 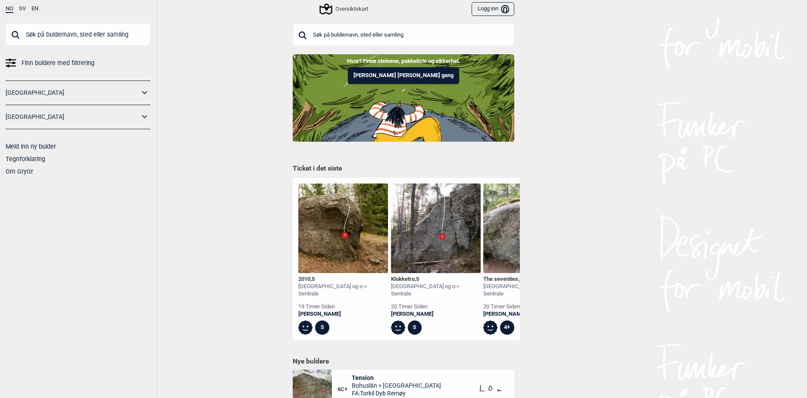 I want to click on img: Indoor to outdoor, so click(x=403, y=98).